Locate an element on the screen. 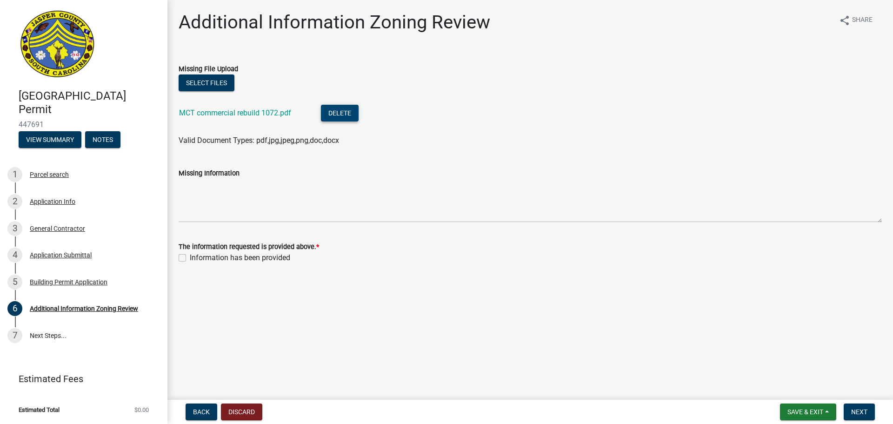 The width and height of the screenshot is (893, 424). label: Missing File Upload is located at coordinates (208, 69).